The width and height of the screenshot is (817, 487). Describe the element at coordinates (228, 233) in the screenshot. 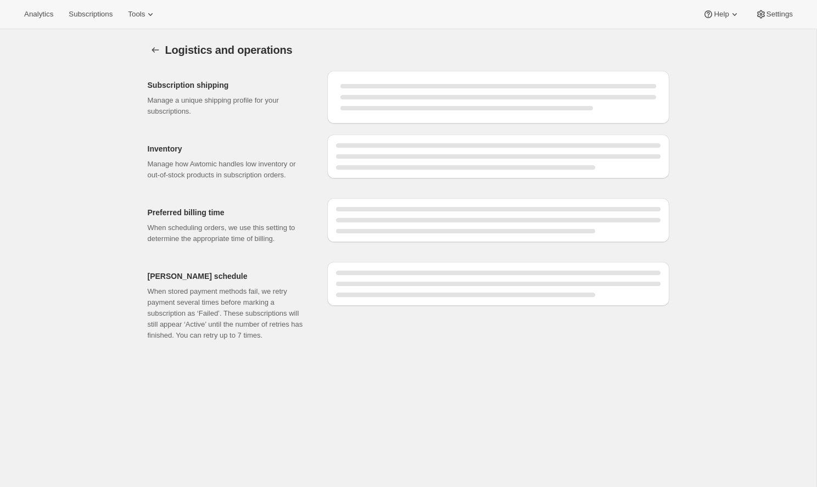

I see `p: When scheduling orders, we use this setting to determine the appropriate time of billing.` at that location.